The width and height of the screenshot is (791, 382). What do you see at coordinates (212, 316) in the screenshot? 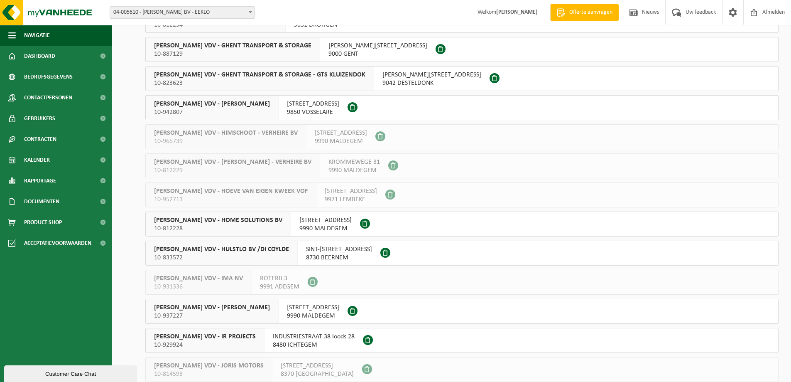
I see `span: 10-937227` at bounding box center [212, 316].